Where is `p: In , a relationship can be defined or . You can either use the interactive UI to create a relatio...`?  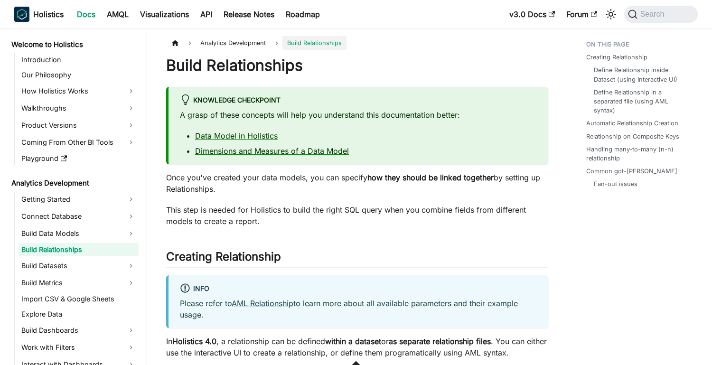 p: In , a relationship can be defined or . You can either use the interactive UI to create a relatio... is located at coordinates (357, 347).